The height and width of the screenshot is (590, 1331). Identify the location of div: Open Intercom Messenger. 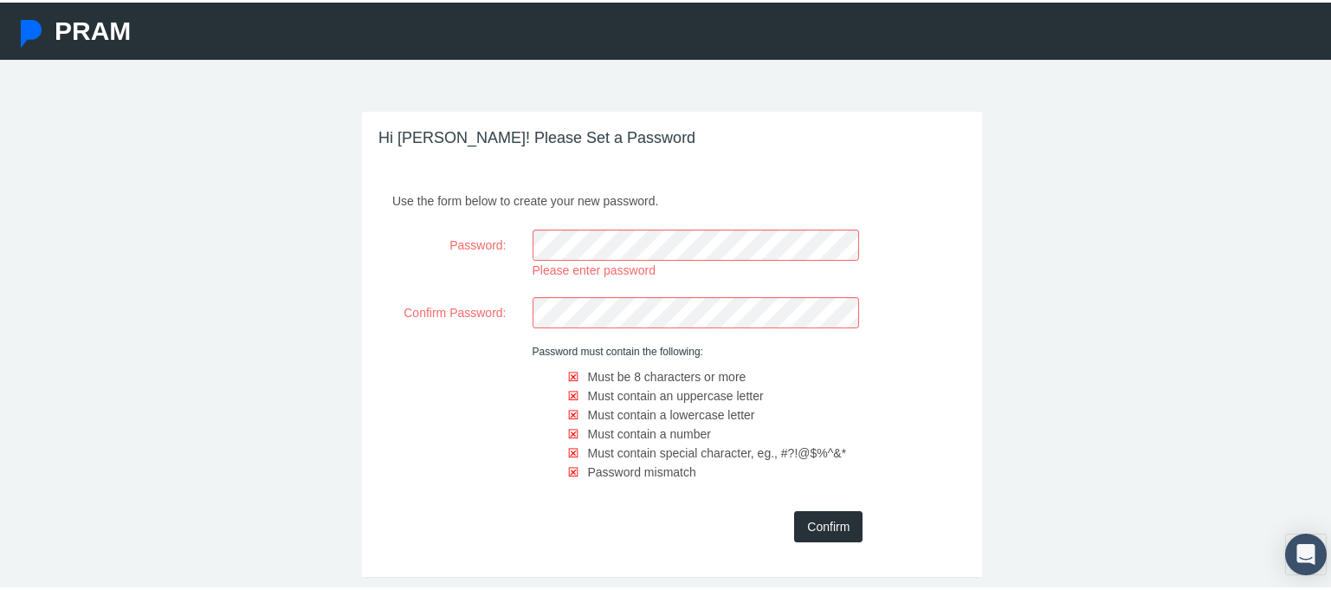
(1306, 552).